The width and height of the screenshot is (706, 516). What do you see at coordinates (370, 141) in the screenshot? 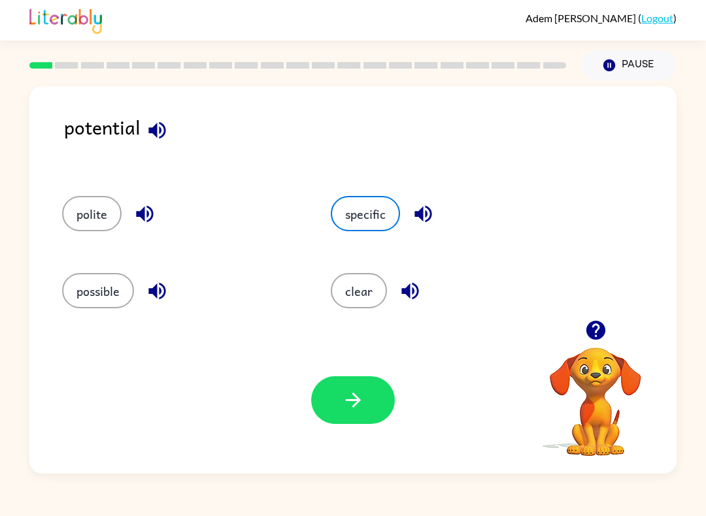
I see `div: potential` at bounding box center [370, 141].